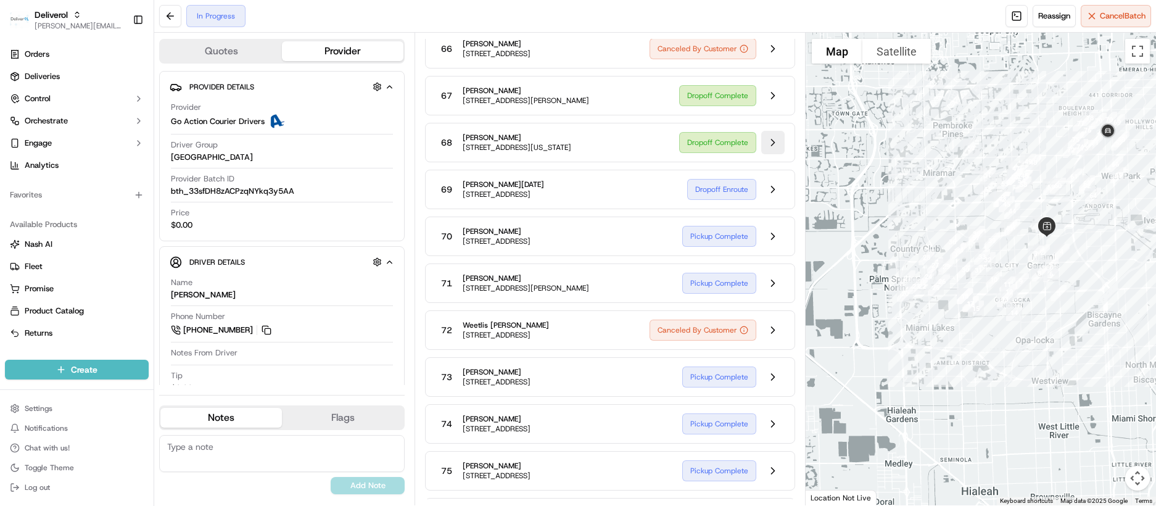  What do you see at coordinates (76, 121) in the screenshot?
I see `button: Orchestrate` at bounding box center [76, 121].